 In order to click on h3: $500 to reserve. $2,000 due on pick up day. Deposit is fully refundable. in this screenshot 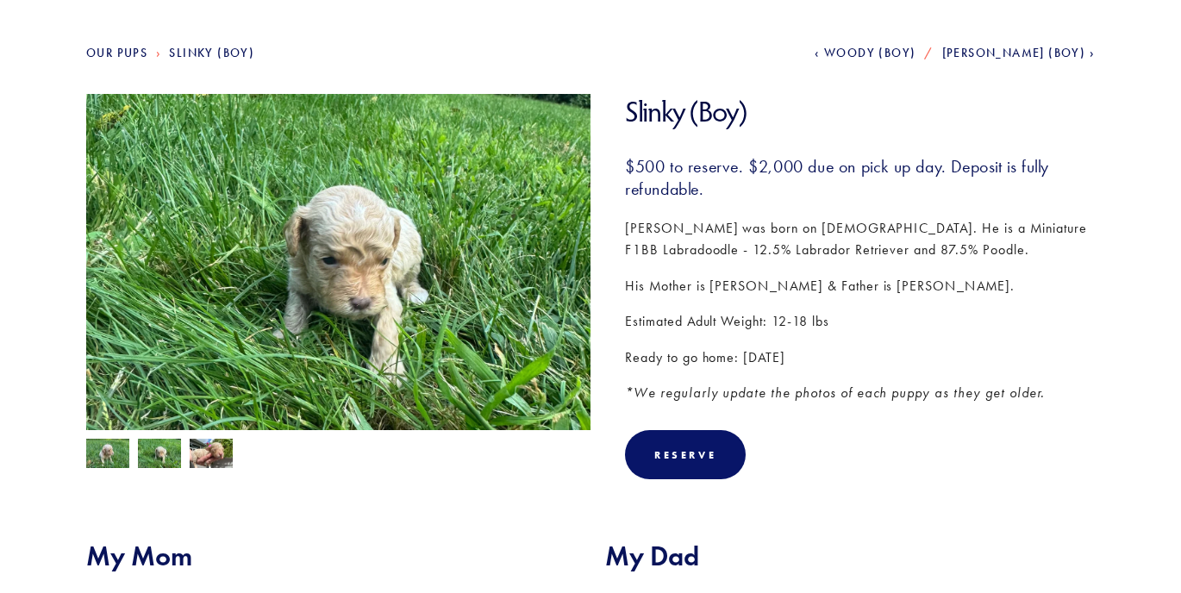, I will do `click(859, 178)`.